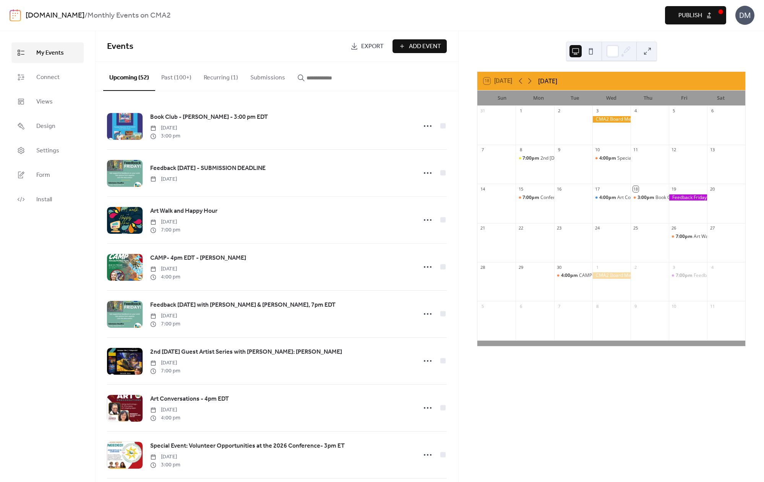  I want to click on div: 21, so click(482, 228).